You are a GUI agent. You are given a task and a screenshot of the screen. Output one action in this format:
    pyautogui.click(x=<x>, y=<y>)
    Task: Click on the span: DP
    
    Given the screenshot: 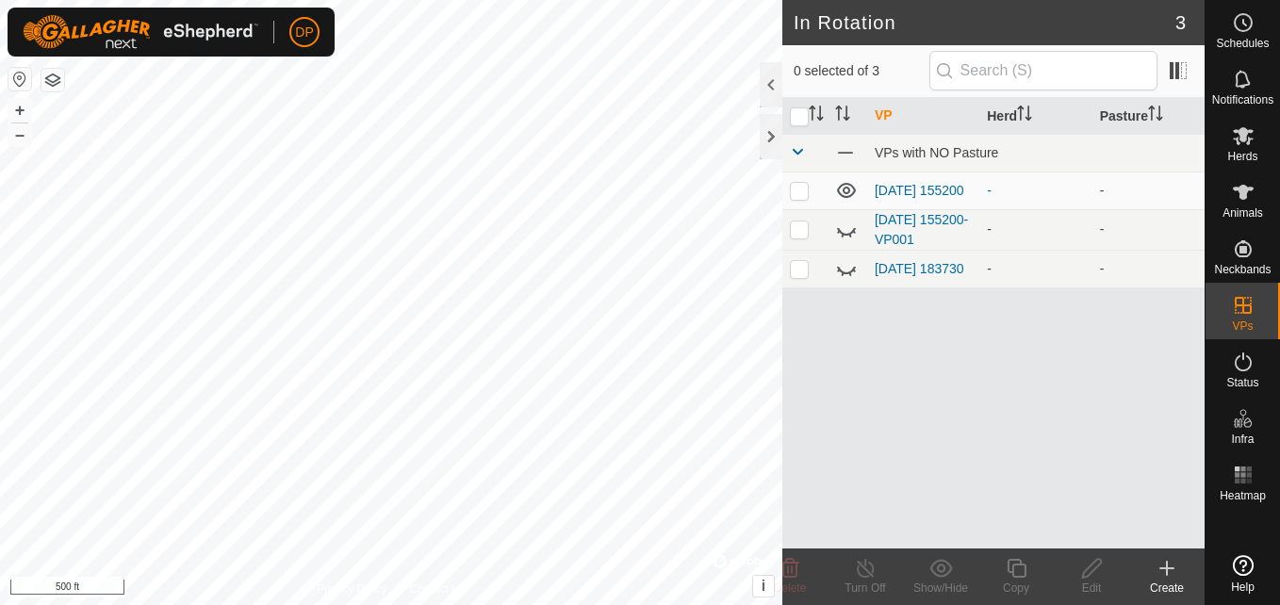 What is the action you would take?
    pyautogui.click(x=303, y=32)
    